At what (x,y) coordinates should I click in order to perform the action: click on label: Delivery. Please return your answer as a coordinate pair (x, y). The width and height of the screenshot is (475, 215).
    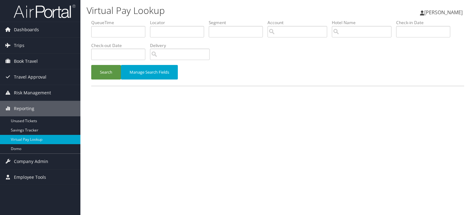
    Looking at the image, I should click on (182, 45).